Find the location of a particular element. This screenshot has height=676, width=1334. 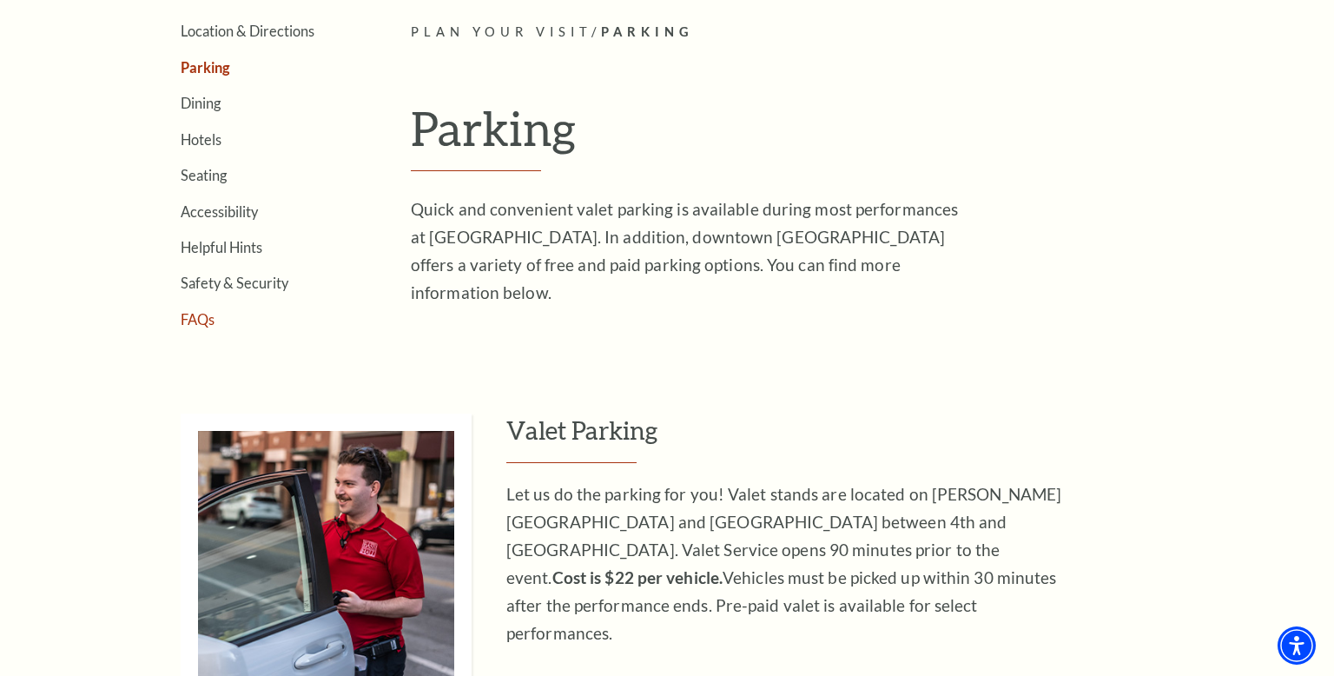

strong: Cost is $22 per vehicle. is located at coordinates (637, 577).